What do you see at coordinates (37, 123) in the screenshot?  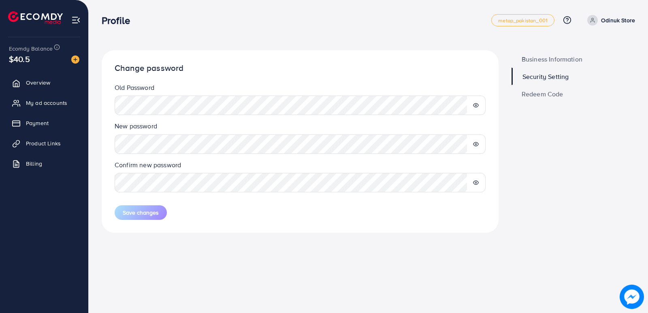 I see `span: Payment` at bounding box center [37, 123].